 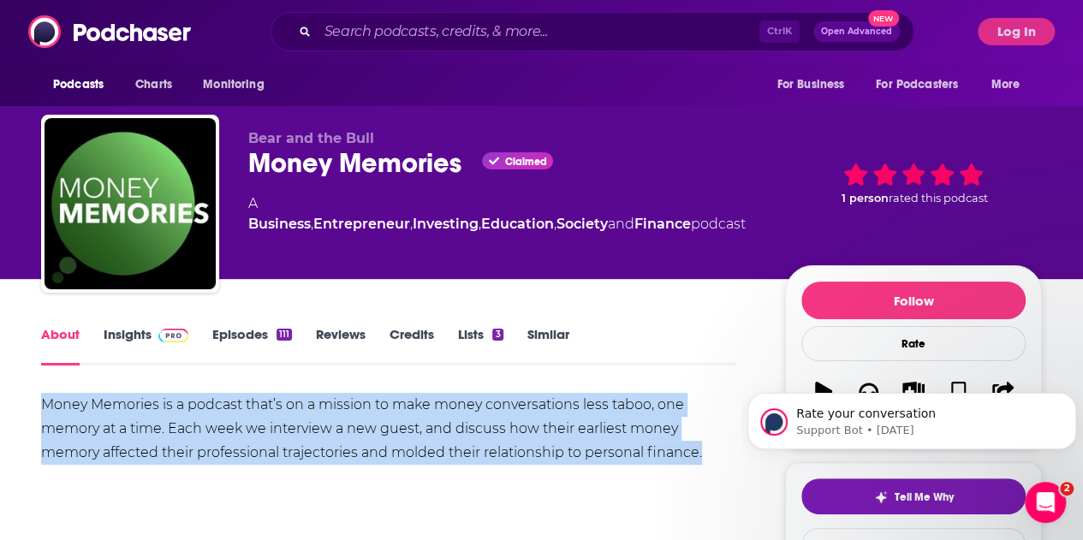 I want to click on p: Message from Support Bot, sent 6w ago, so click(x=185, y=74).